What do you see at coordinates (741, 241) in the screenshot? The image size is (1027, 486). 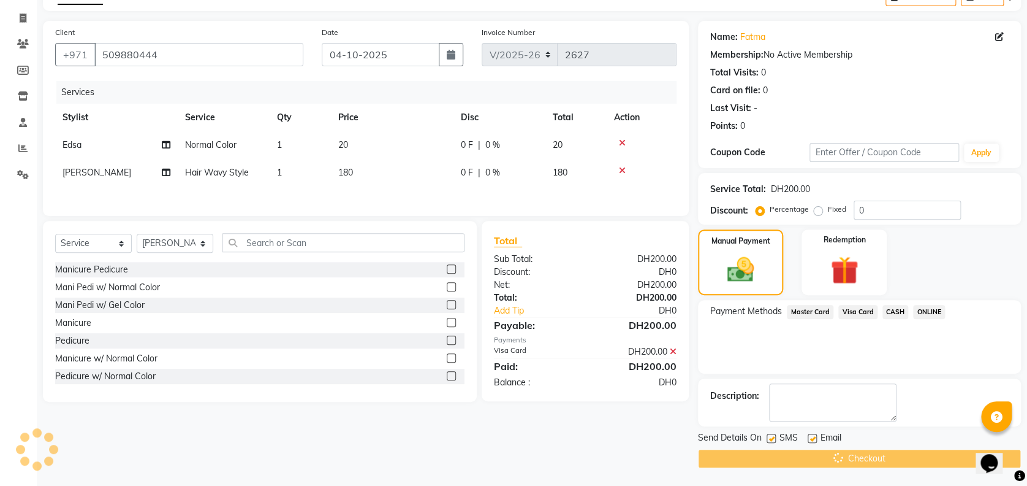 I see `label: Manual Payment` at bounding box center [741, 241].